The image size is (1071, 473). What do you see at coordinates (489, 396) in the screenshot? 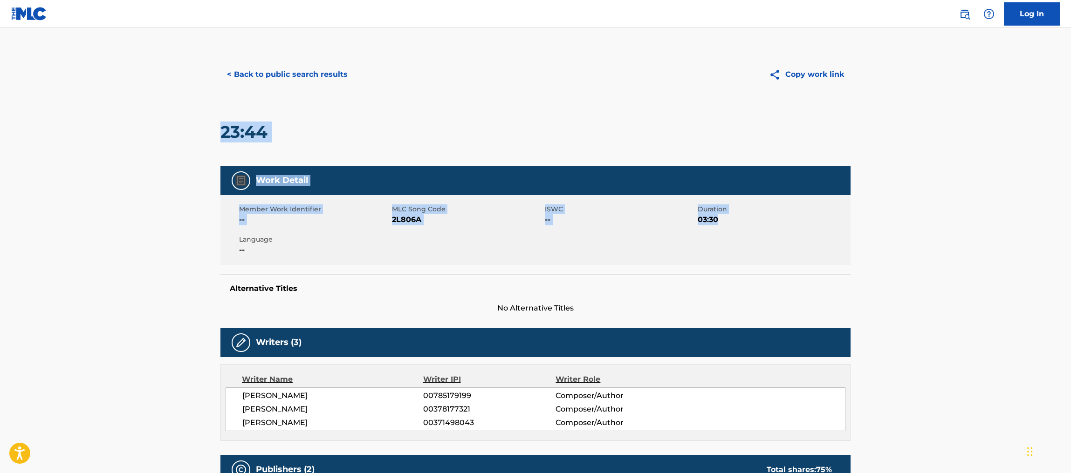
I see `span: 00785179199` at bounding box center [489, 396].